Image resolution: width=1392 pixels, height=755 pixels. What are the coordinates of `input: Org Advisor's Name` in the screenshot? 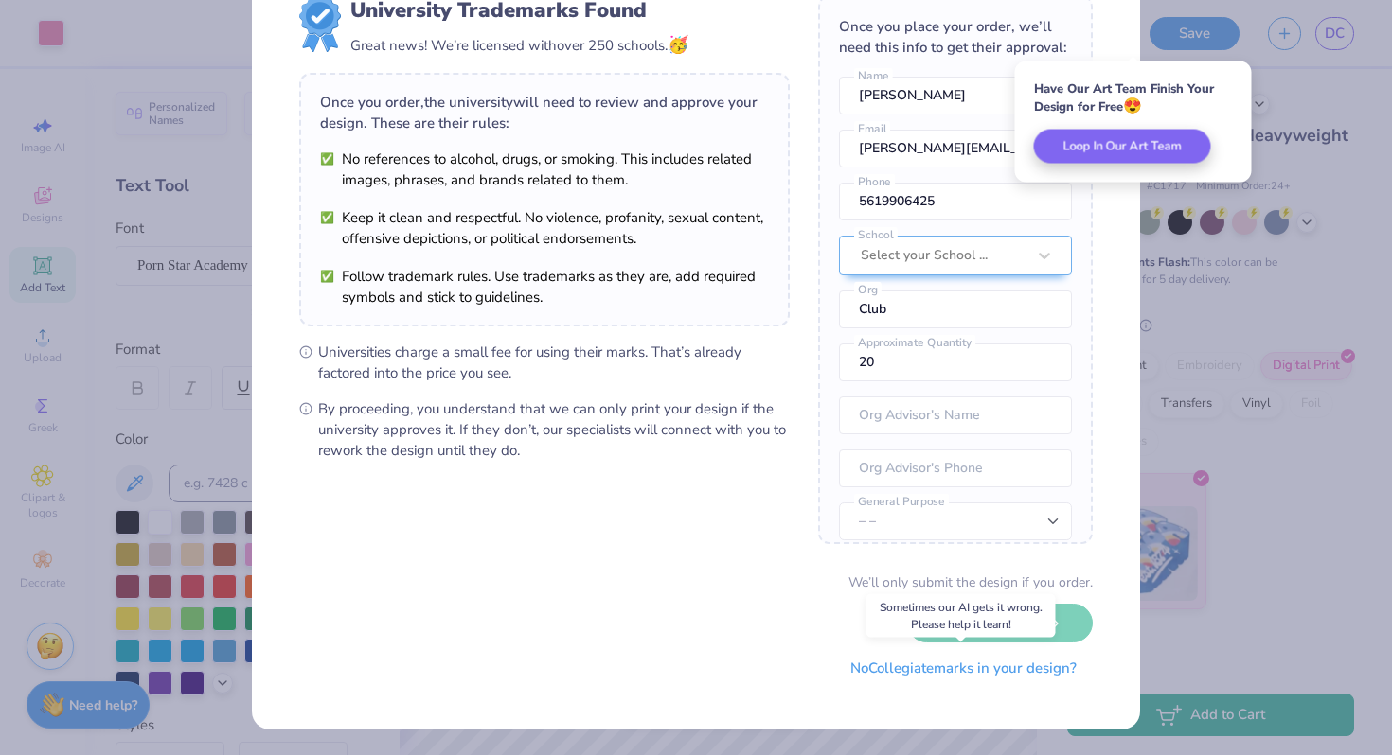 It's located at (955, 416).